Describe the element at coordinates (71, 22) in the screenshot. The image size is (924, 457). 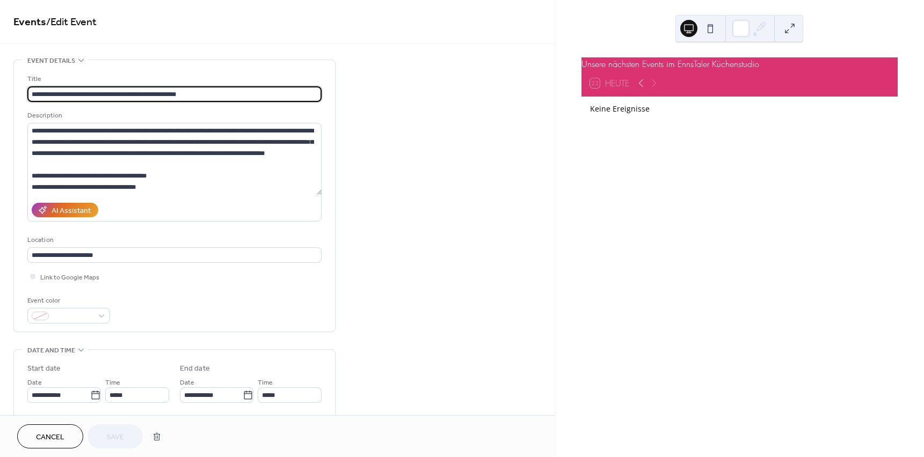
I see `span: / Edit Event` at that location.